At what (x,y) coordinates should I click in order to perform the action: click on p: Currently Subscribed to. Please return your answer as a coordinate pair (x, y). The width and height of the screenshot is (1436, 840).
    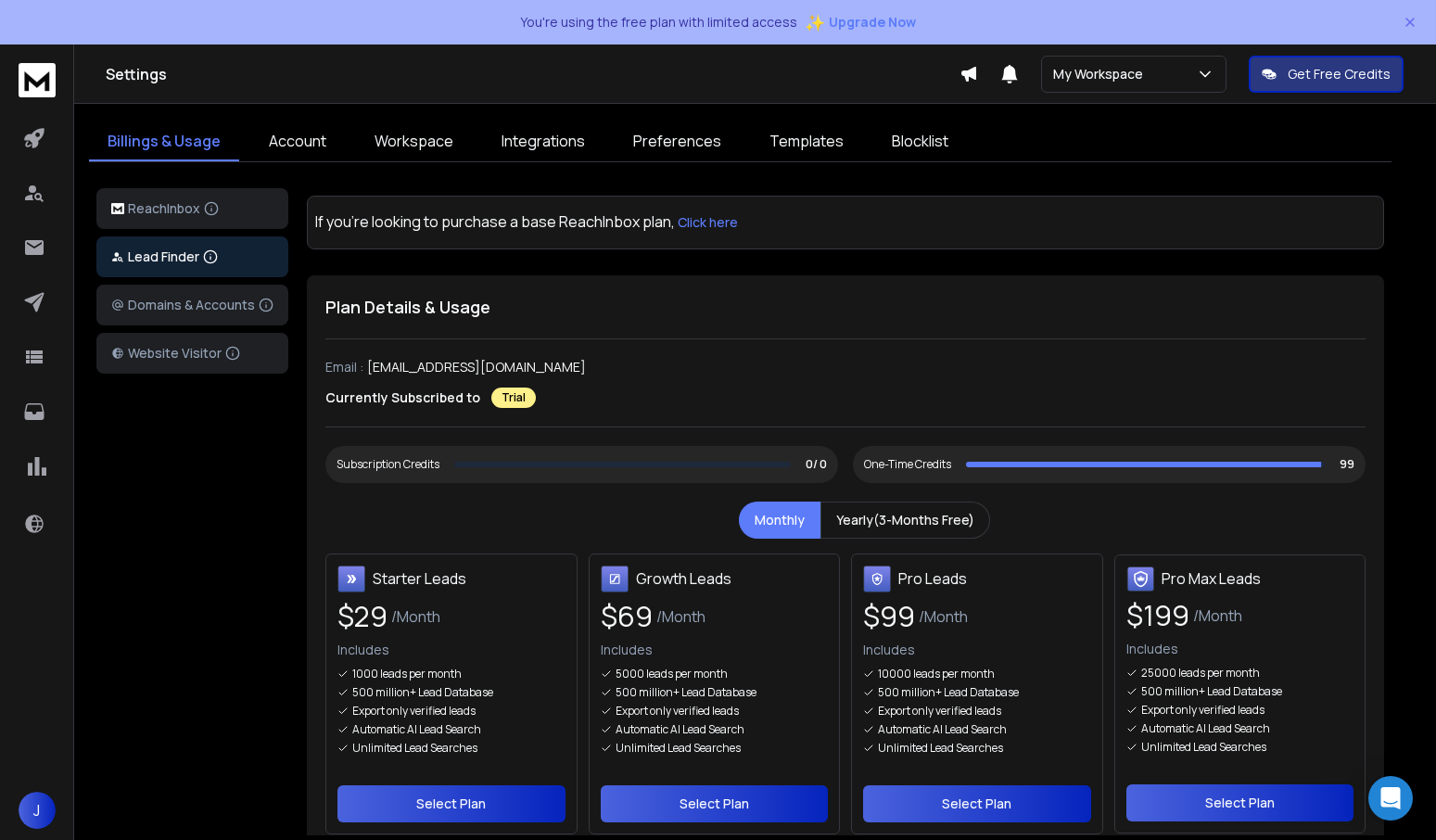
    Looking at the image, I should click on (402, 398).